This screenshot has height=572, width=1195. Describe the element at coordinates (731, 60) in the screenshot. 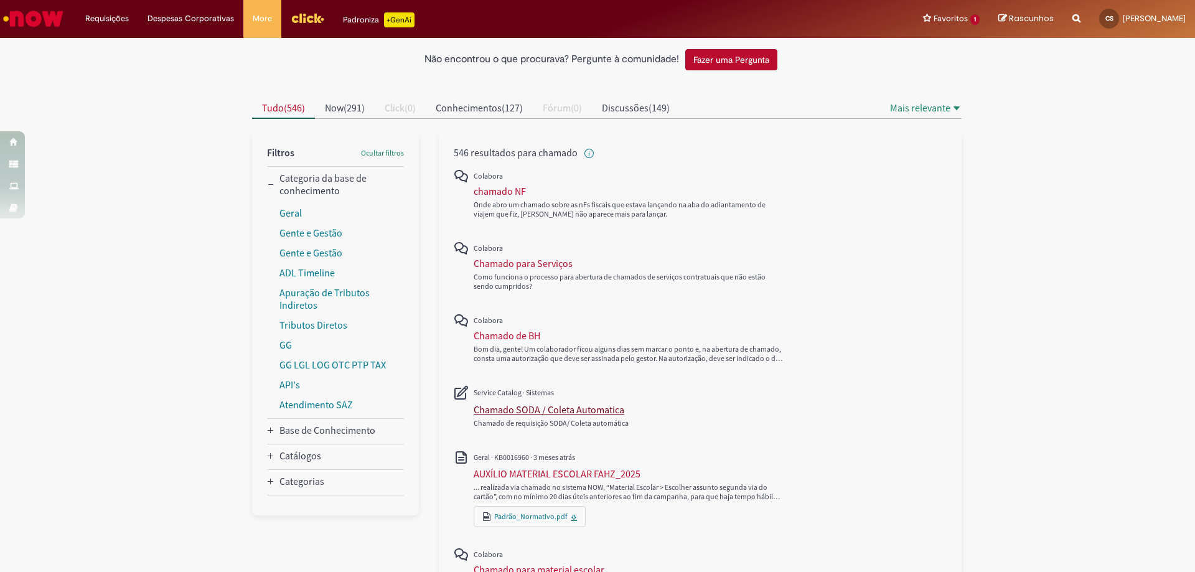

I see `button: Fazer uma Pergunta` at that location.